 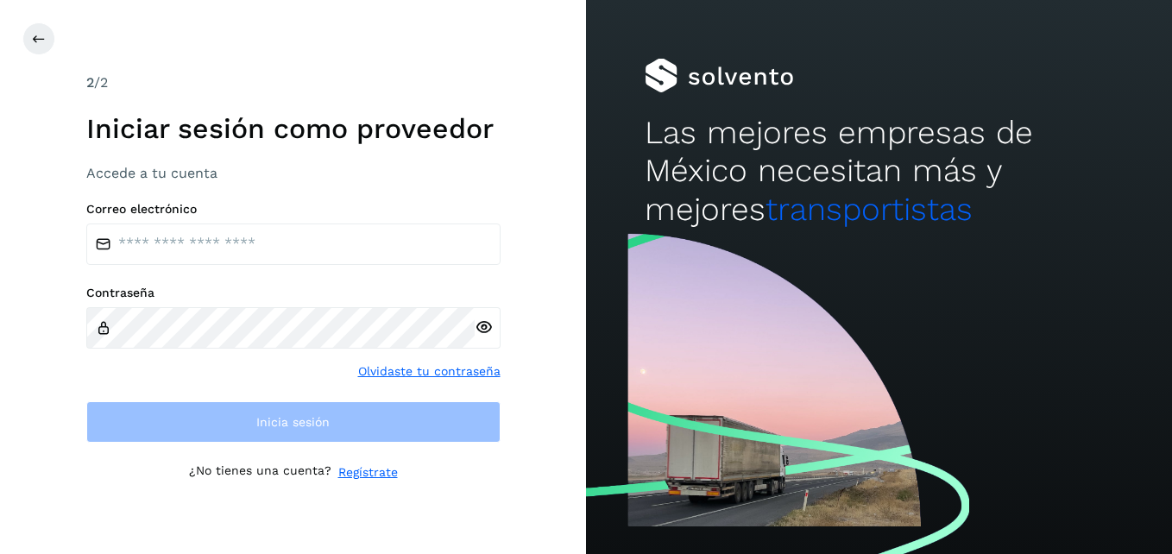 What do you see at coordinates (293, 83) in the screenshot?
I see `div: /2` at bounding box center [293, 83].